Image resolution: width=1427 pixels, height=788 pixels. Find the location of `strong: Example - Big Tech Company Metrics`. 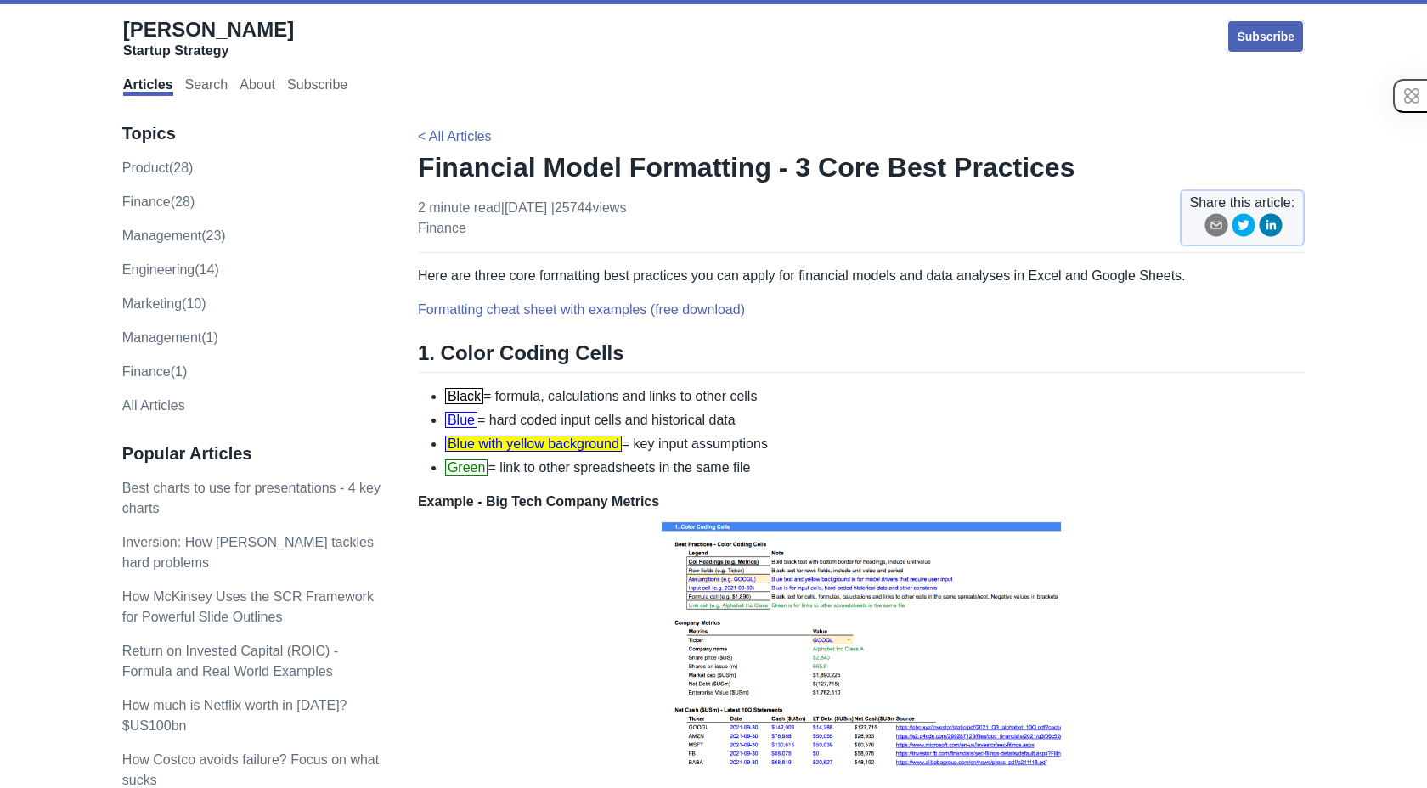

strong: Example - Big Tech Company Metrics is located at coordinates (538, 501).